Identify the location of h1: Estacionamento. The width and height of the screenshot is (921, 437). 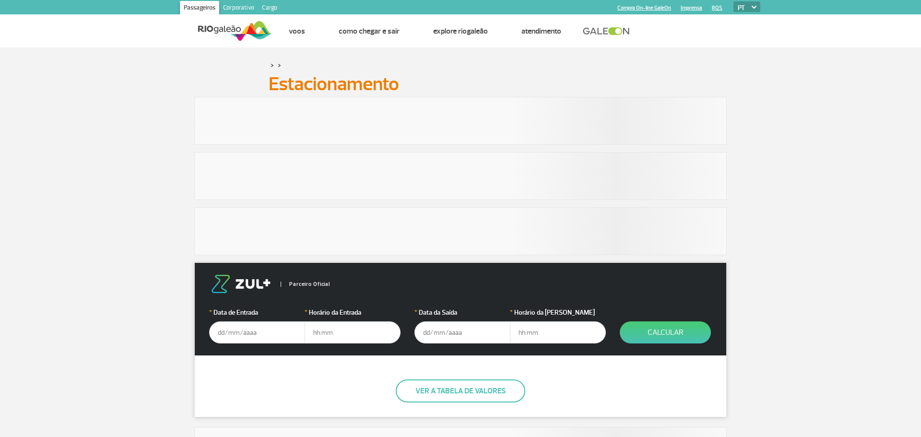
(460, 84).